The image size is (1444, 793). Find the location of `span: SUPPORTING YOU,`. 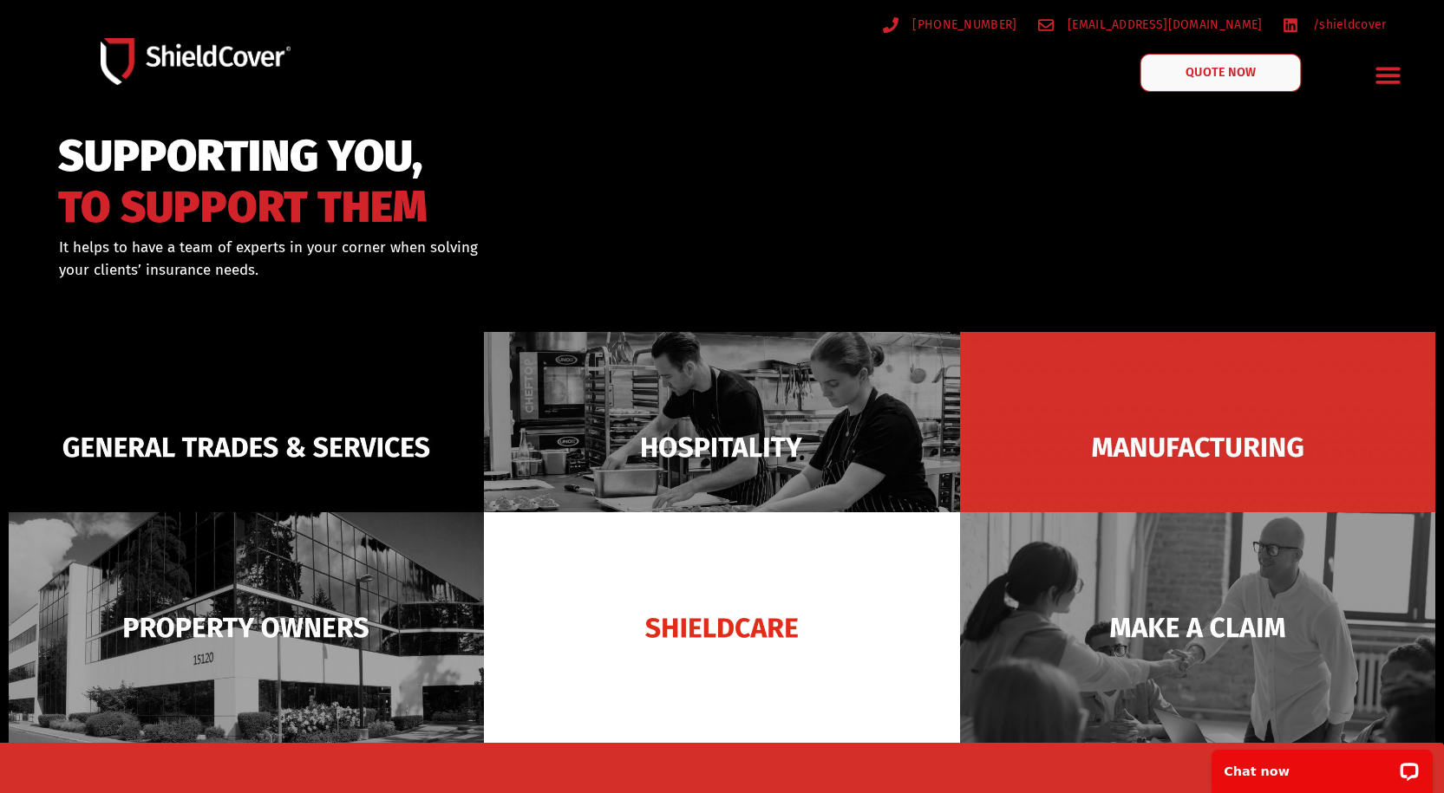

span: SUPPORTING YOU, is located at coordinates (243, 156).